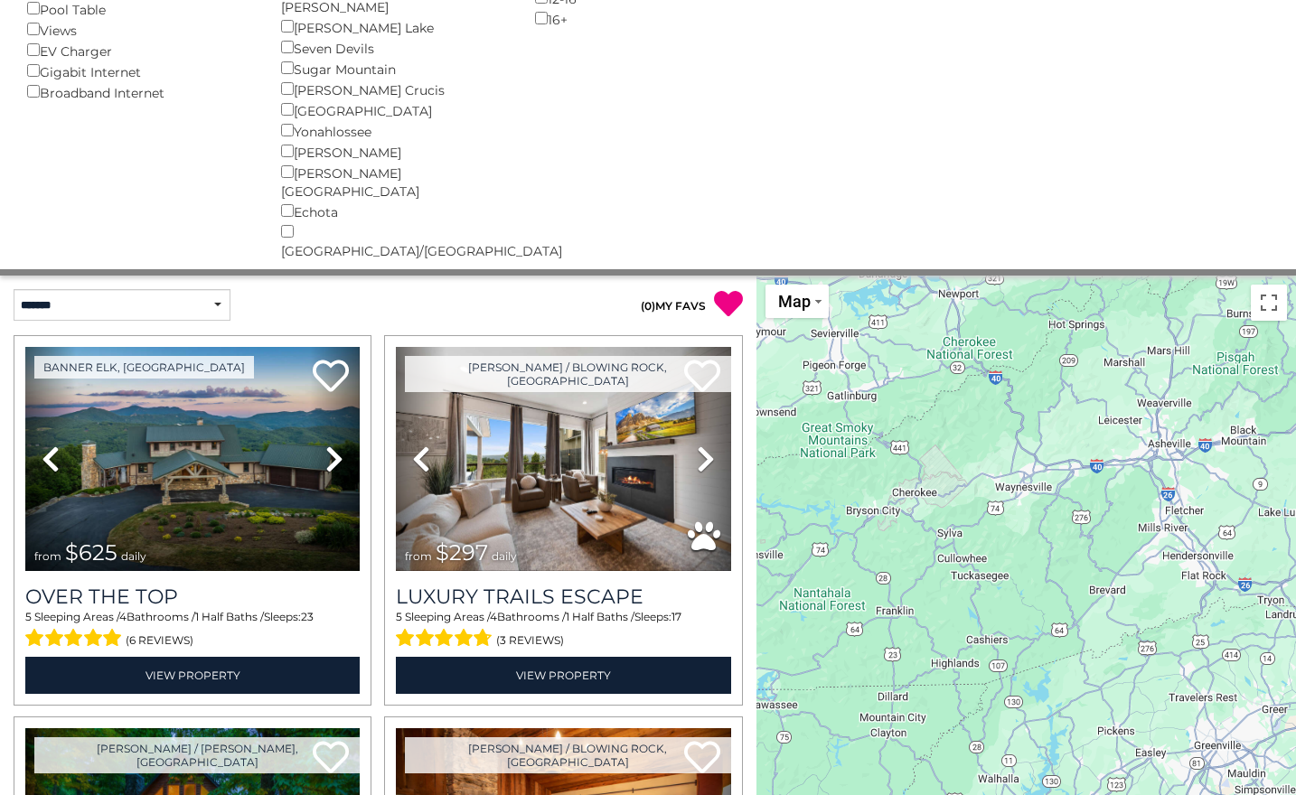 The width and height of the screenshot is (1296, 795). What do you see at coordinates (394, 211) in the screenshot?
I see `div: Echota` at bounding box center [394, 211].